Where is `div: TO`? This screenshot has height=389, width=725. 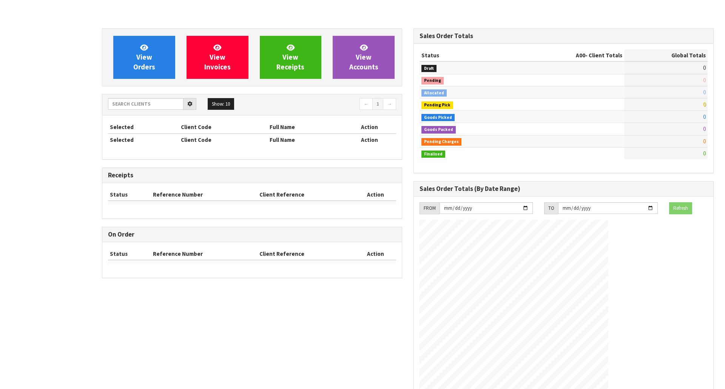 div: TO is located at coordinates (551, 208).